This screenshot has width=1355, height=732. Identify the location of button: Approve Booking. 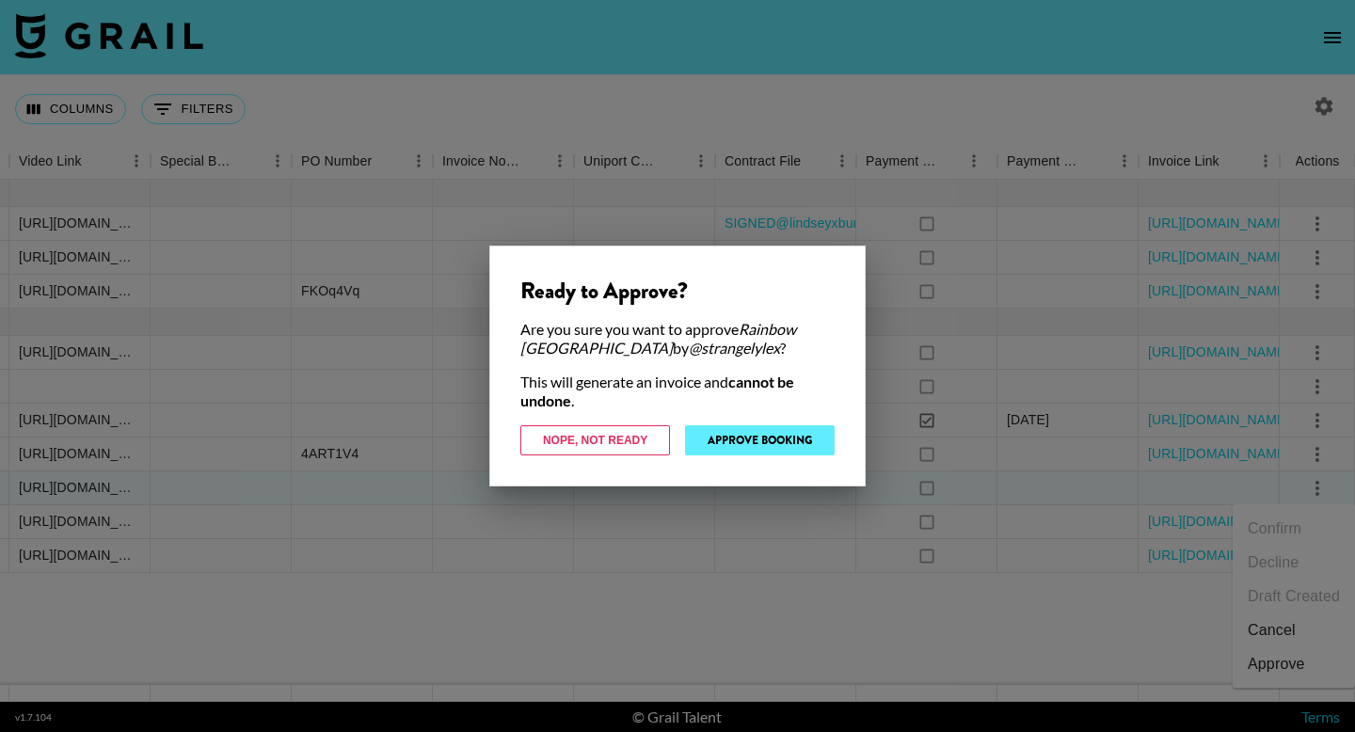
(759, 440).